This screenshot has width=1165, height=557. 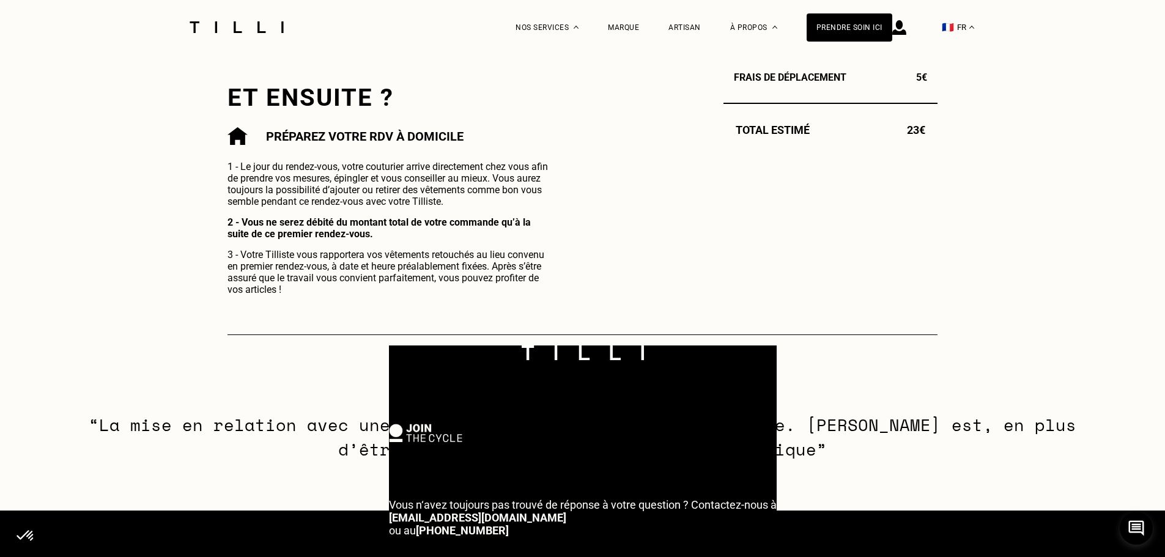 What do you see at coordinates (583, 517) in the screenshot?
I see `p: ou au` at bounding box center [583, 517].